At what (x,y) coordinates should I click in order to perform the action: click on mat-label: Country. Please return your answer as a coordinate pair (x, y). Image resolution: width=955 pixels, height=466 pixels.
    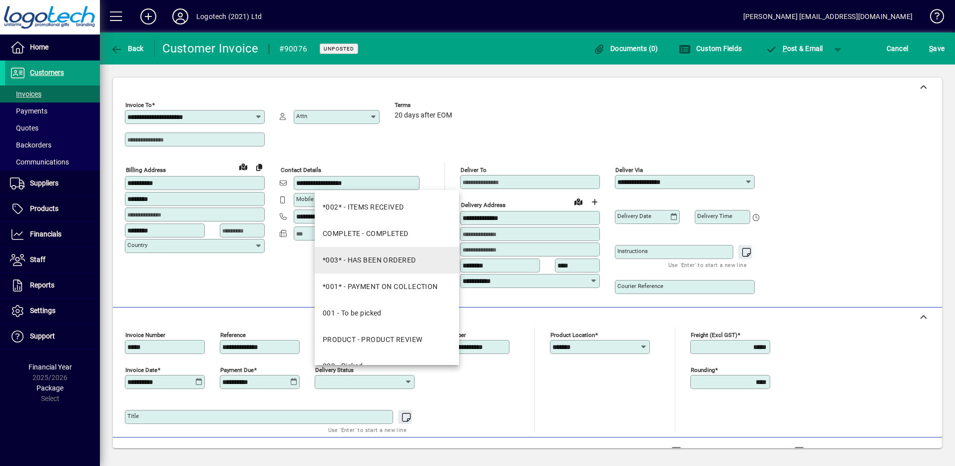
    Looking at the image, I should click on (137, 245).